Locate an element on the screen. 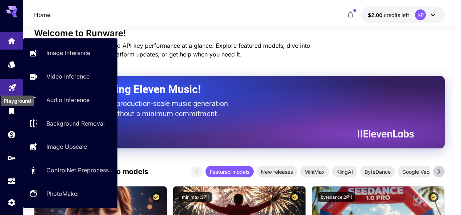 The height and width of the screenshot is (215, 461). span: MiniMax is located at coordinates (314, 172).